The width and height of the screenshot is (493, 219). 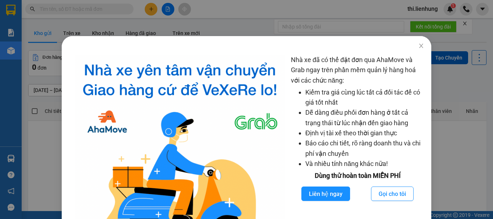 I want to click on button: Liên hệ ngay, so click(x=326, y=194).